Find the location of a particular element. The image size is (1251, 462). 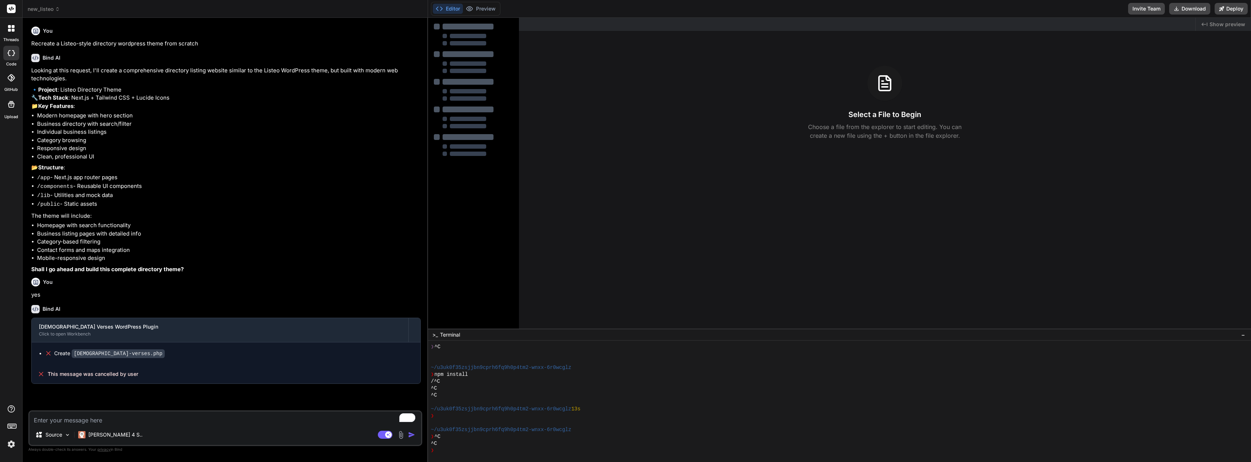

span: npm install is located at coordinates (451, 375).